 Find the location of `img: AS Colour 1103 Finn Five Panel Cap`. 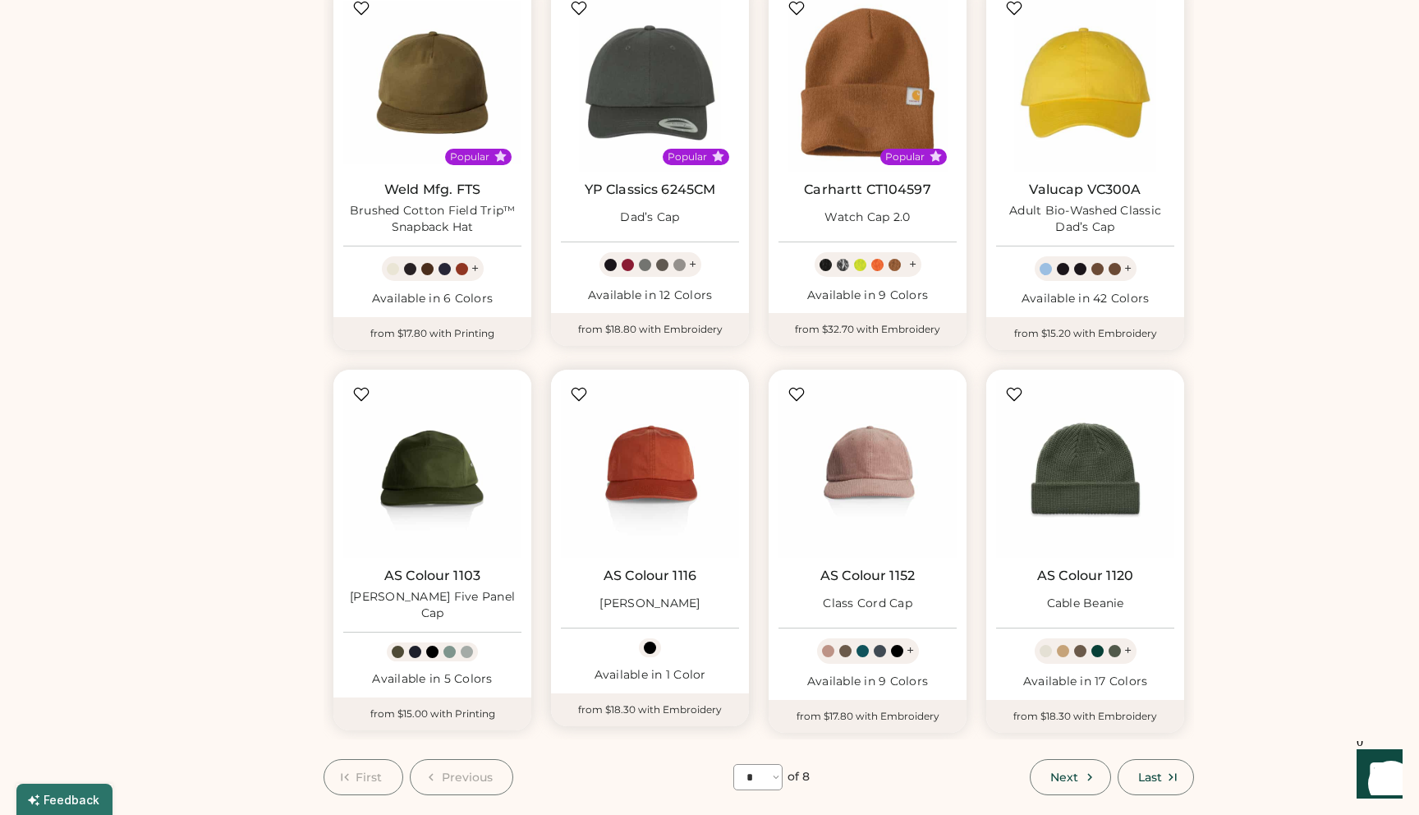

img: AS Colour 1103 Finn Five Panel Cap is located at coordinates (432, 468).